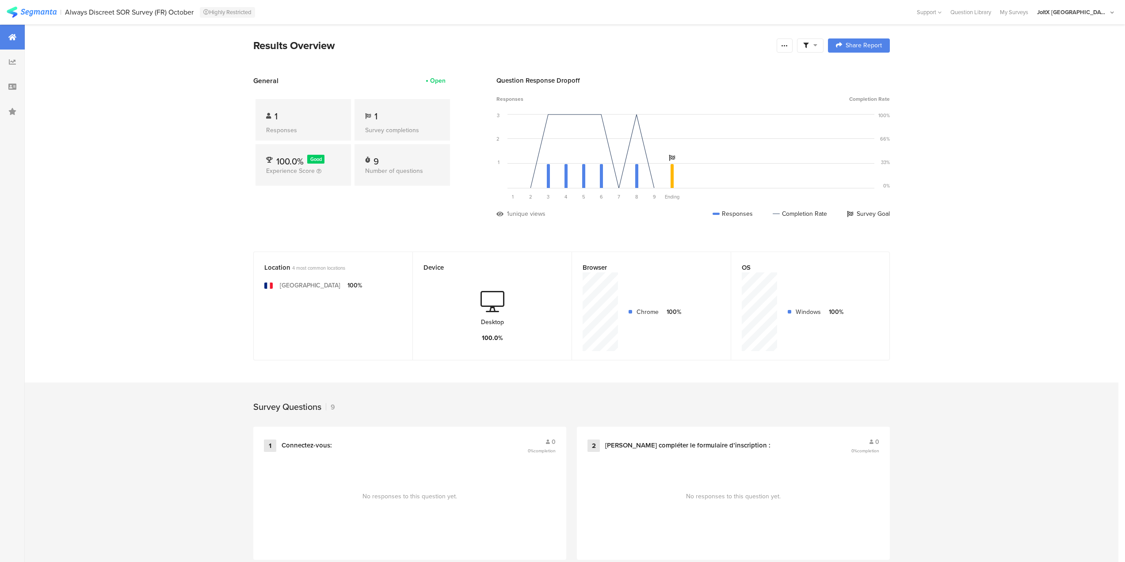 The width and height of the screenshot is (1125, 562). What do you see at coordinates (129, 12) in the screenshot?
I see `div: Always Discreet SOR Survey (FR) October` at bounding box center [129, 12].